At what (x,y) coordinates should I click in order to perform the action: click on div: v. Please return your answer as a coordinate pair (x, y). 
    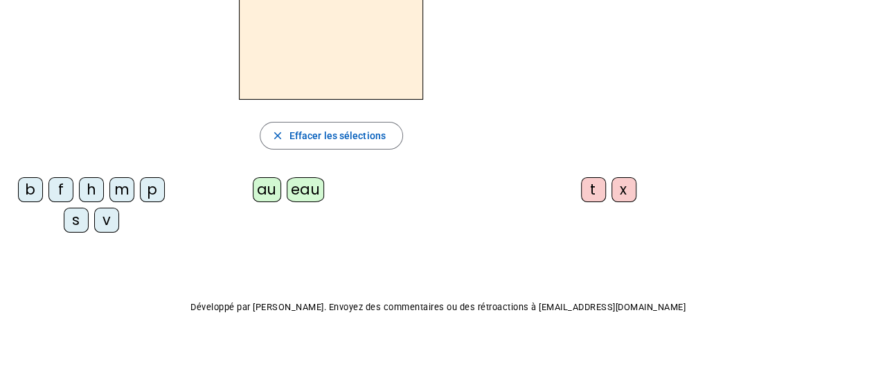
    Looking at the image, I should click on (107, 220).